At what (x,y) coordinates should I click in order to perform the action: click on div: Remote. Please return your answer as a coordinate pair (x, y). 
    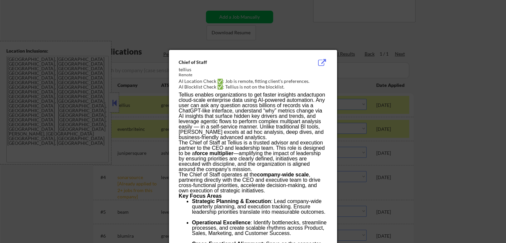
    Looking at the image, I should click on (236, 75).